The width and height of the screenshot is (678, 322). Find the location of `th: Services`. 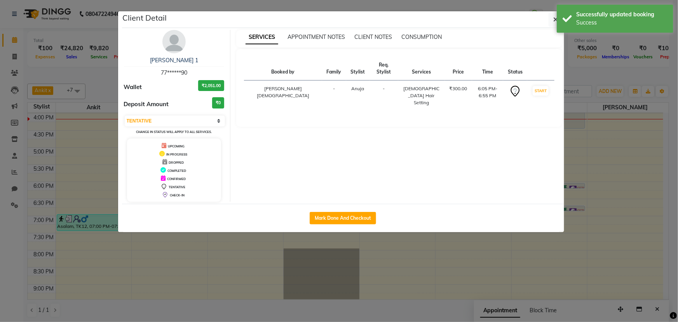

th: Services is located at coordinates (422, 68).